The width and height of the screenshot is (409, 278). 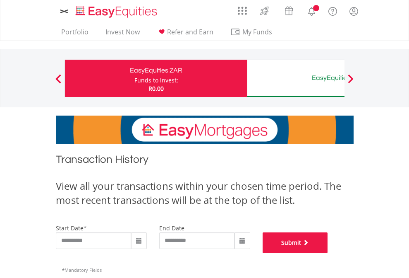 I want to click on a: Refer and Earn, so click(x=185, y=34).